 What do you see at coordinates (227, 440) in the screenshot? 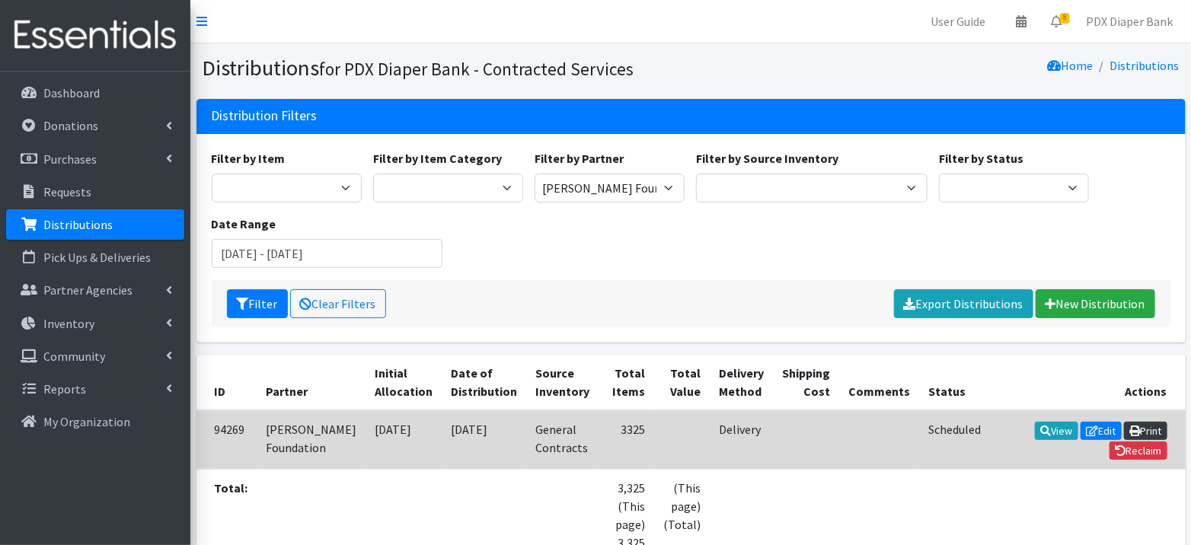
I see `td: 94269` at bounding box center [227, 440].